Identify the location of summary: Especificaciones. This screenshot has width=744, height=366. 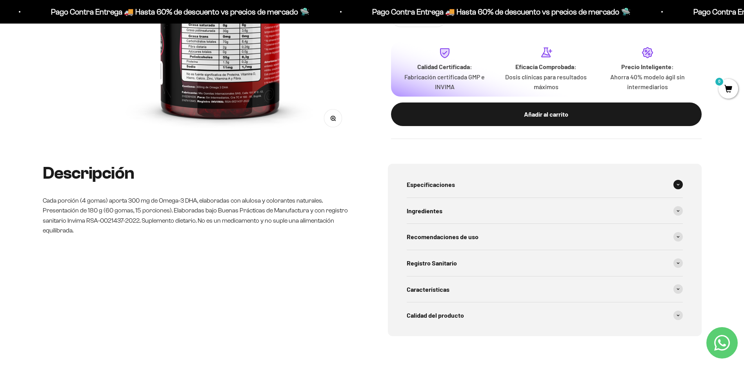
(545, 184).